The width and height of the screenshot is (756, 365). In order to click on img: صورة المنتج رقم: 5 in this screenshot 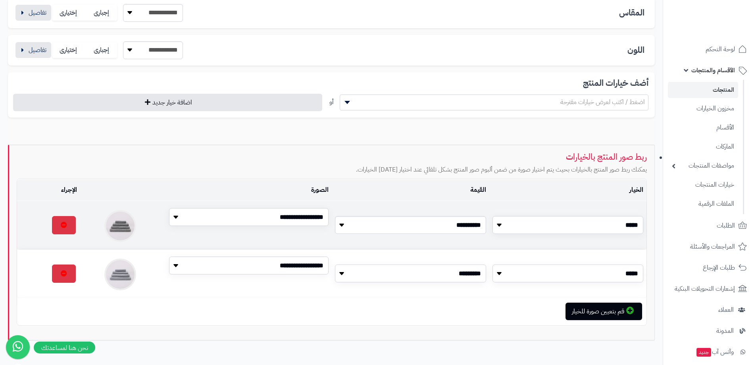, I will do `click(120, 274)`.